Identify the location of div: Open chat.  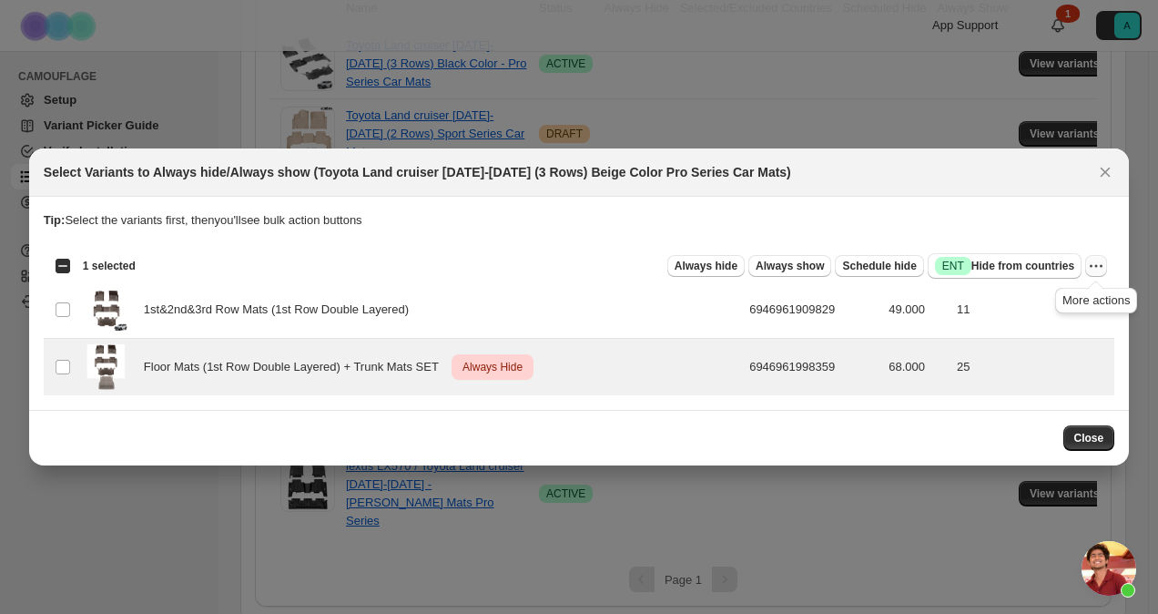
(1109, 568).